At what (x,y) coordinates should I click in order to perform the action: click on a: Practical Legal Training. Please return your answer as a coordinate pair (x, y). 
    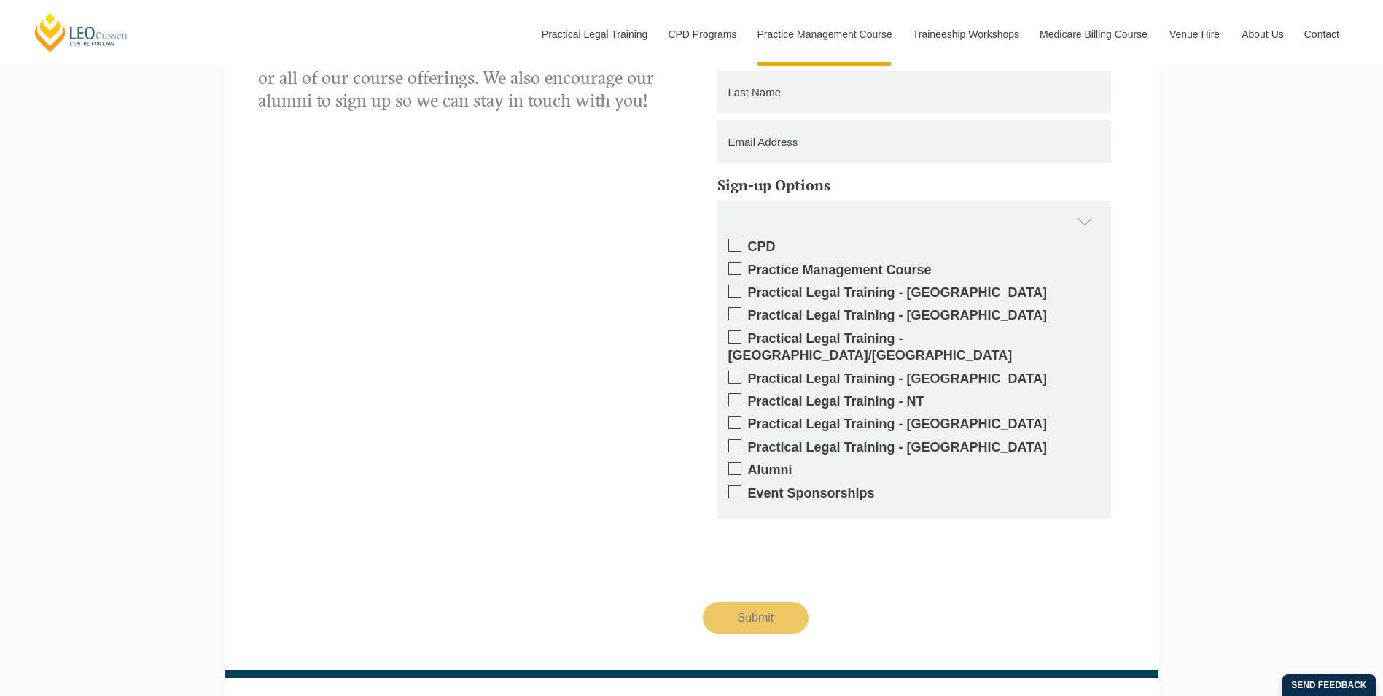
    Looking at the image, I should click on (594, 34).